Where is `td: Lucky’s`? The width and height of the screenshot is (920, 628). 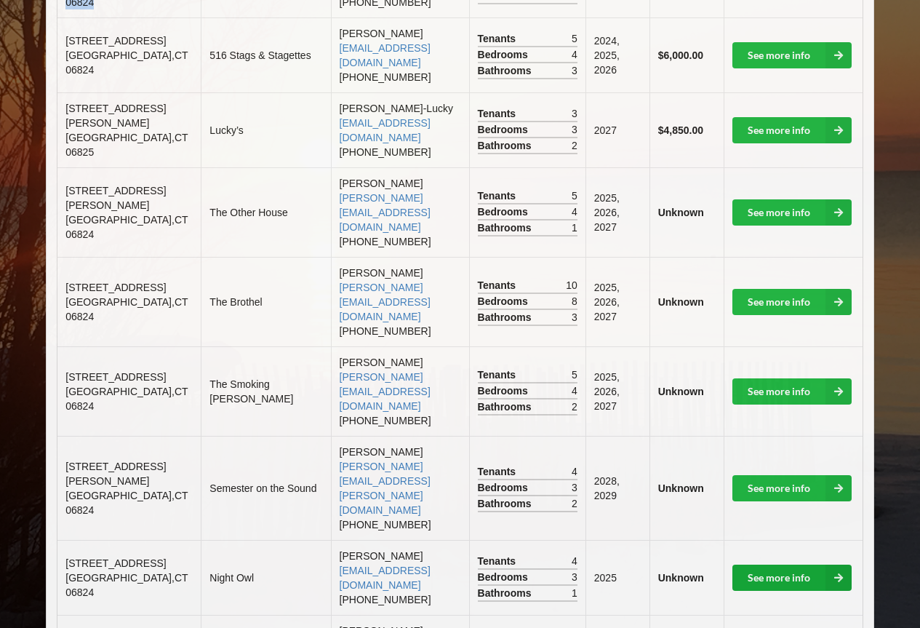
td: Lucky’s is located at coordinates (266, 130).